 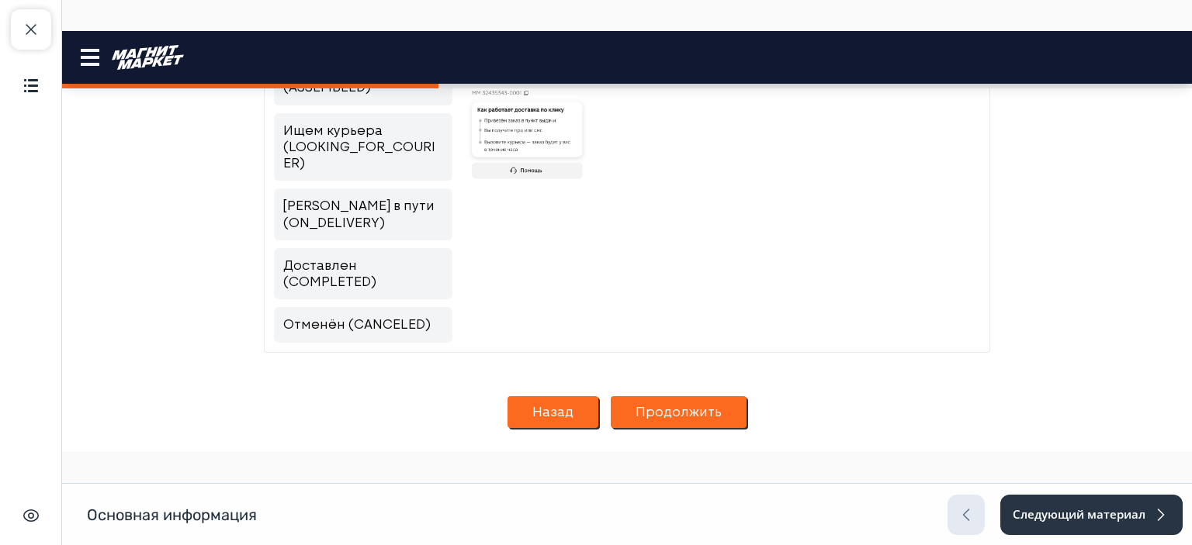 I want to click on img: Содержание, so click(x=31, y=85).